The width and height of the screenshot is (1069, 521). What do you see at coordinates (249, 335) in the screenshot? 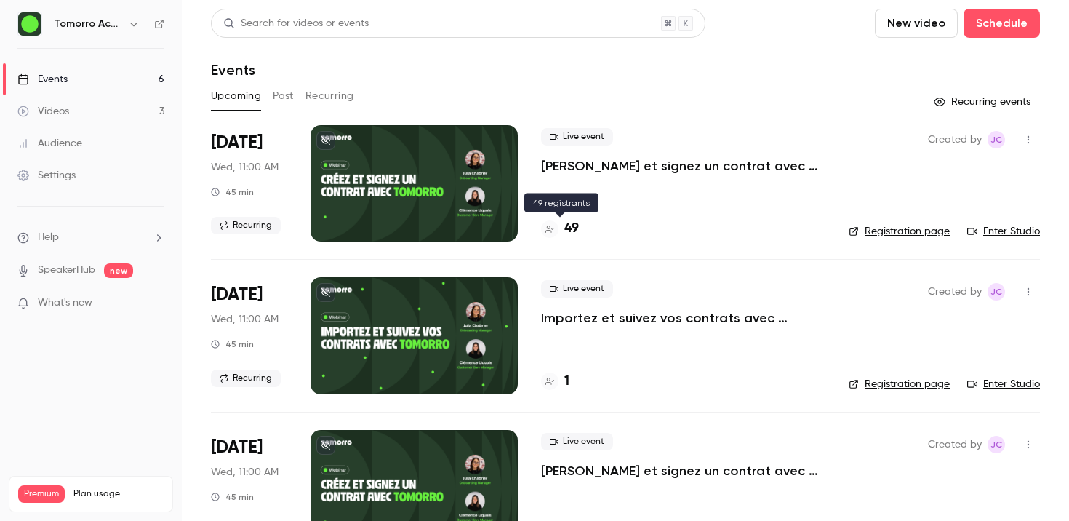
I see `div: Oct 15 Wed, 11:00 AM (Europe/Paris)` at bounding box center [249, 335].